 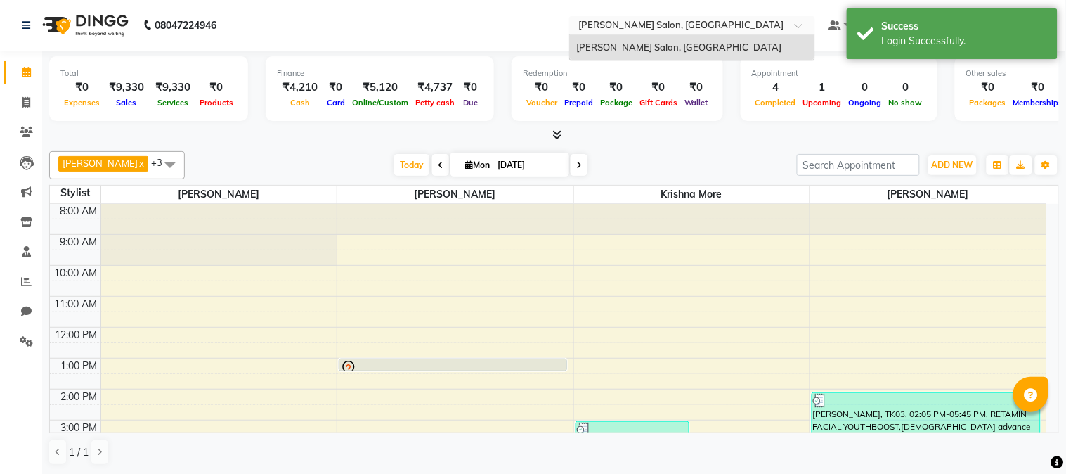 I want to click on span: Cash, so click(x=300, y=103).